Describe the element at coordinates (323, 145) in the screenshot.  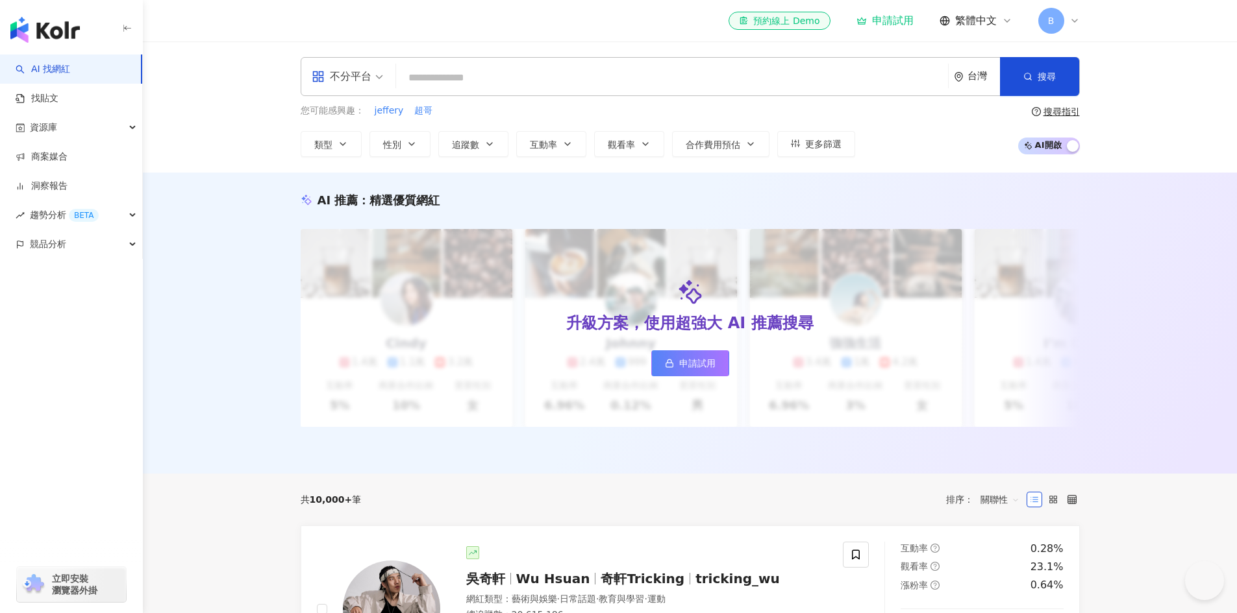
I see `span: 類型` at that location.